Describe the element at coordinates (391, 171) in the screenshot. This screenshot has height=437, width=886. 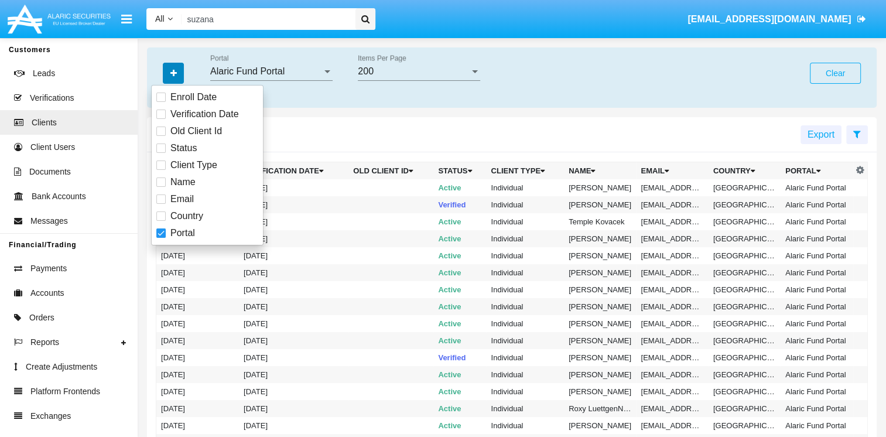
I see `th: Old Client Id` at that location.